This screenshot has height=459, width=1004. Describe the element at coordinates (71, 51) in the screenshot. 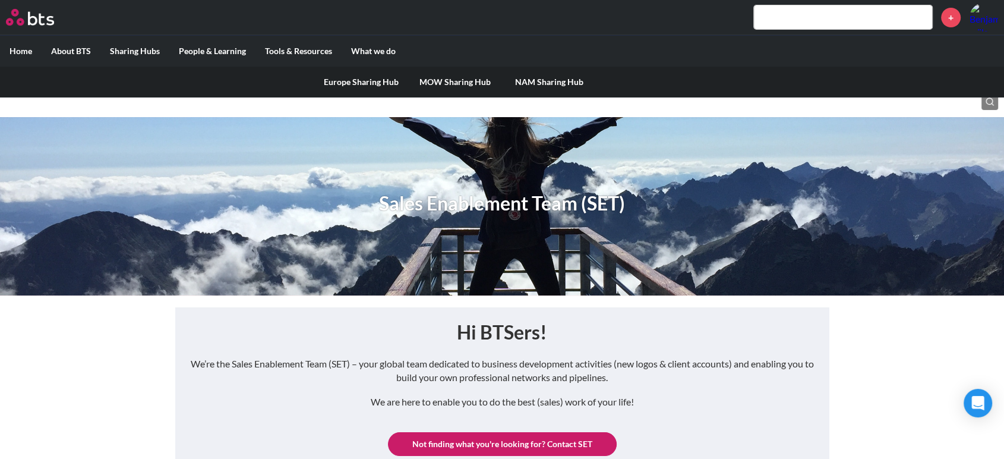

I see `label: About BTS` at that location.